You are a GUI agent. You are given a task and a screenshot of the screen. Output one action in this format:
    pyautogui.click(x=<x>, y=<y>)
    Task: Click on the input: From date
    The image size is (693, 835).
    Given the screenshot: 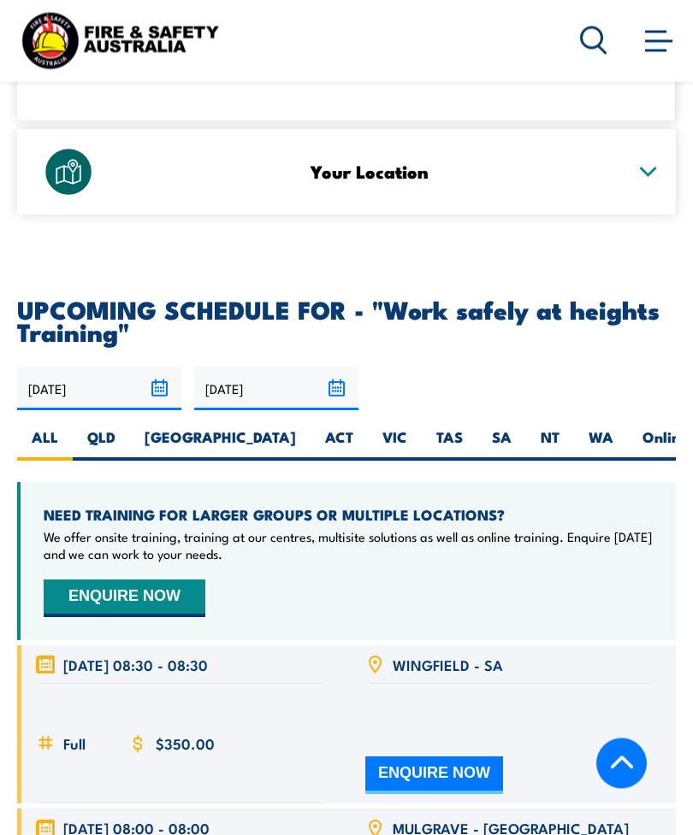 What is the action you would take?
    pyautogui.click(x=99, y=389)
    